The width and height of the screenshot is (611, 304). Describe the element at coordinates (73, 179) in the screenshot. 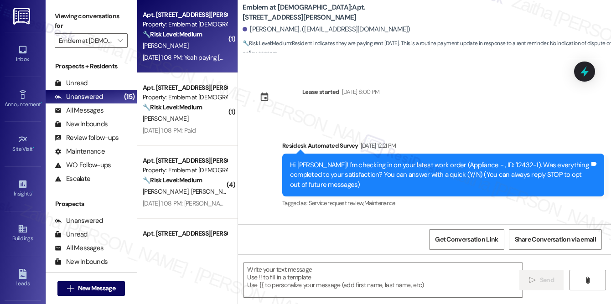

I see `div: Escalate` at that location.